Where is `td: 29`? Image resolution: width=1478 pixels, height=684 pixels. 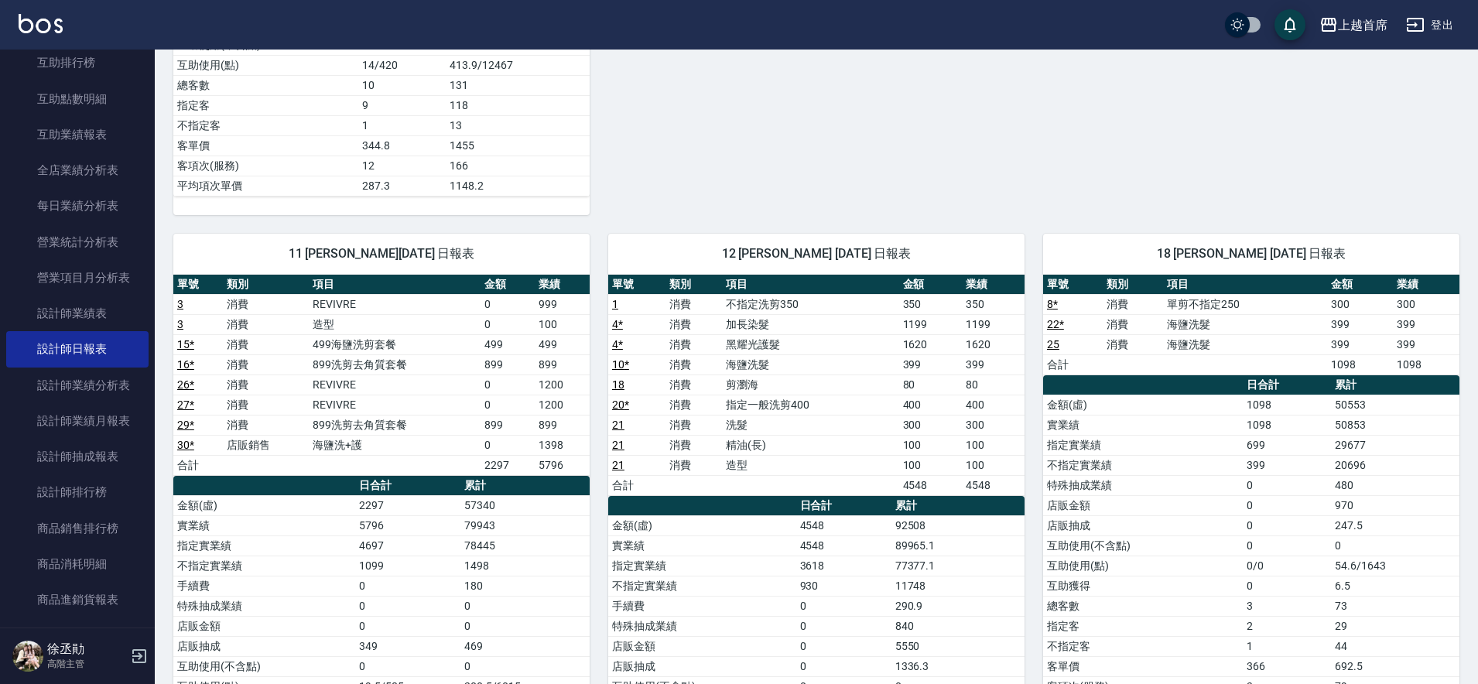 td: 29 is located at coordinates (1395, 626).